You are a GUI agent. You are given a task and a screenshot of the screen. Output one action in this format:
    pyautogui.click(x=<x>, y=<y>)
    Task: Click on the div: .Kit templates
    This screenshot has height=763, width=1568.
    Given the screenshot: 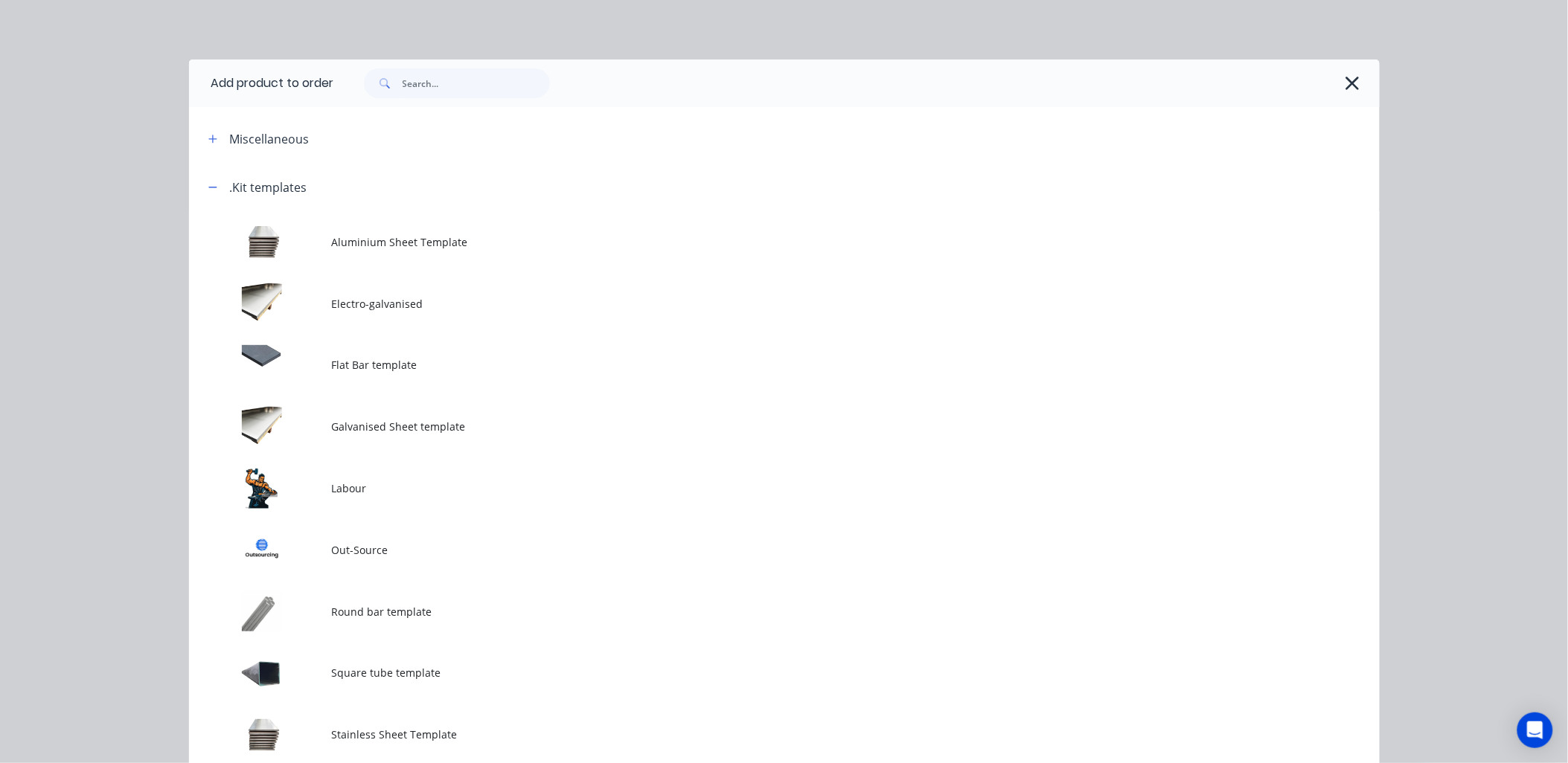 What is the action you would take?
    pyautogui.click(x=269, y=188)
    